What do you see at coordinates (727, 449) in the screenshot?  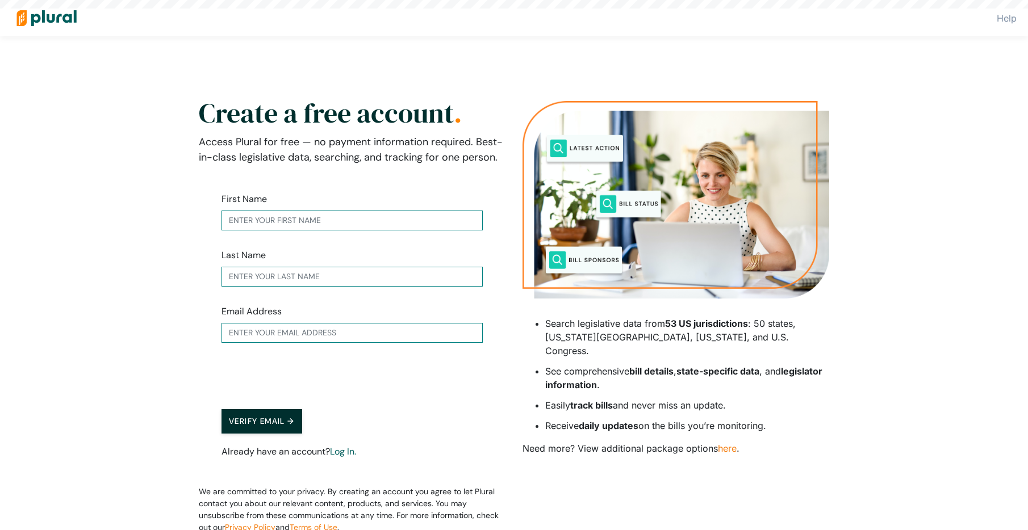 I see `a: here` at bounding box center [727, 449].